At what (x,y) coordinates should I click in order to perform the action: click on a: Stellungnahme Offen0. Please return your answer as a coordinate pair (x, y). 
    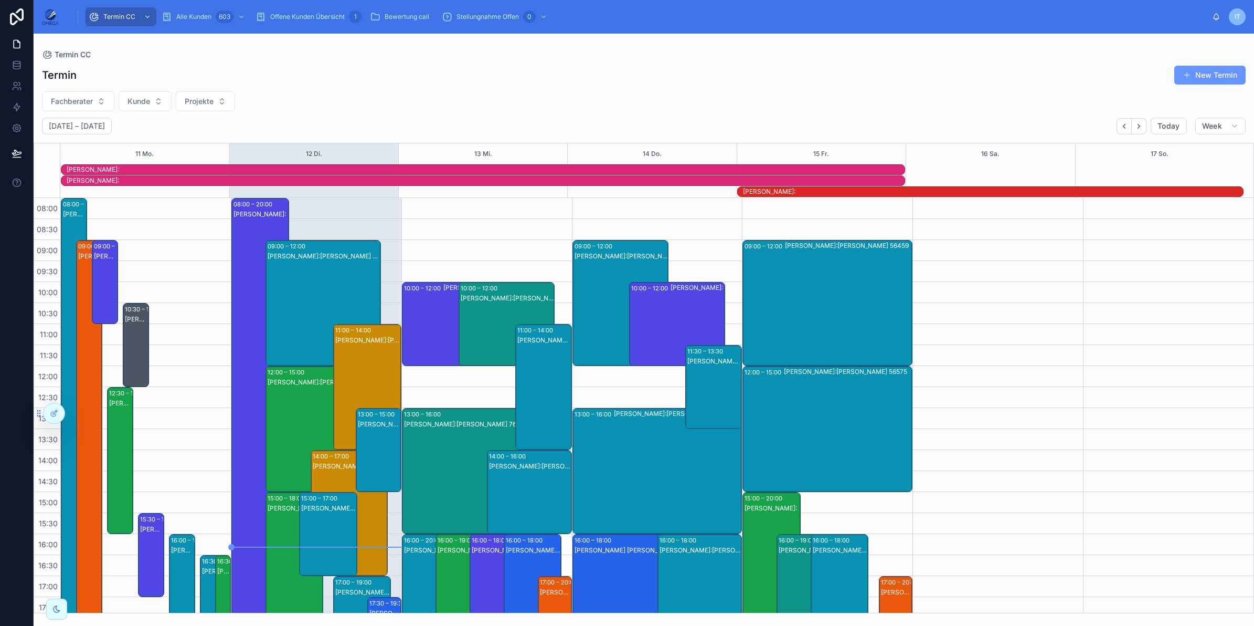
    Looking at the image, I should click on (495, 17).